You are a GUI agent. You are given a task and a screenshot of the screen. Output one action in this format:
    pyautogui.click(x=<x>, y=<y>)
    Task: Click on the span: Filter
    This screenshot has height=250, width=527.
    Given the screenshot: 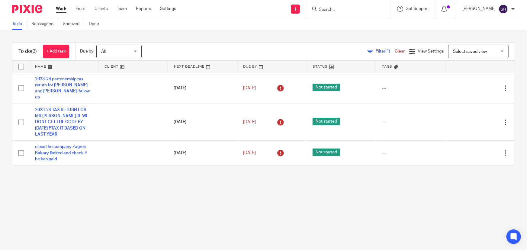 What is the action you would take?
    pyautogui.click(x=385, y=51)
    